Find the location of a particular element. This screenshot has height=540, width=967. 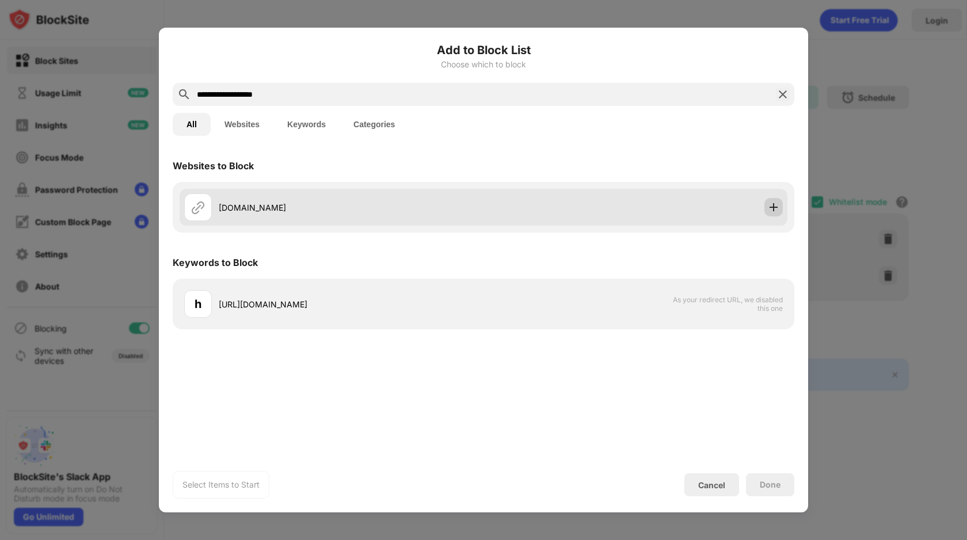

div: Choose which to block is located at coordinates (483, 64).